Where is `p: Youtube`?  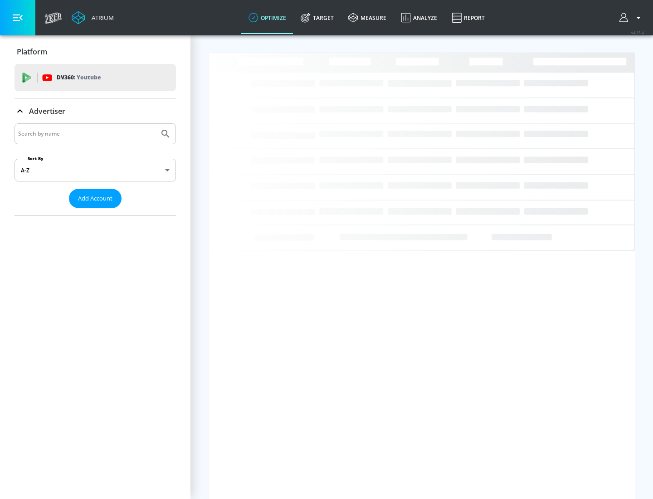 p: Youtube is located at coordinates (88, 77).